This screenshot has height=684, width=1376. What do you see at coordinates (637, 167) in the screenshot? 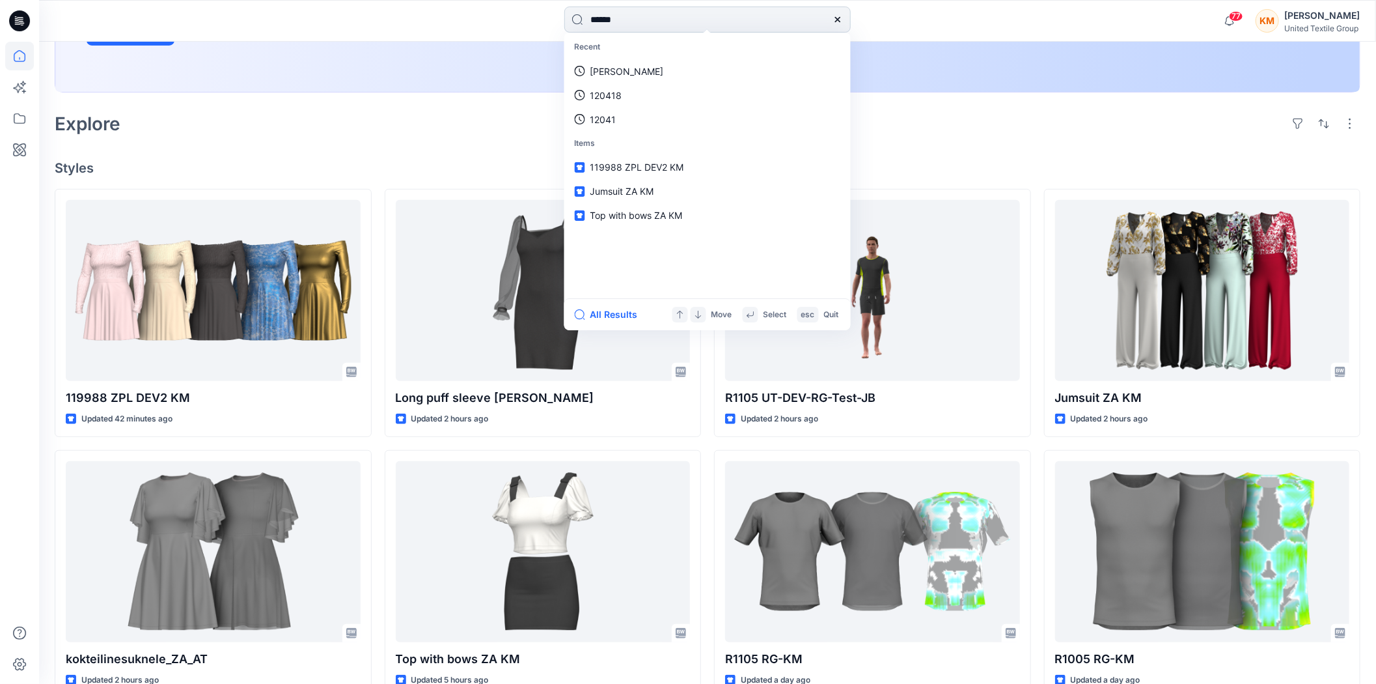
I see `span: 119988 ZPL DEV2 KM` at bounding box center [637, 167].